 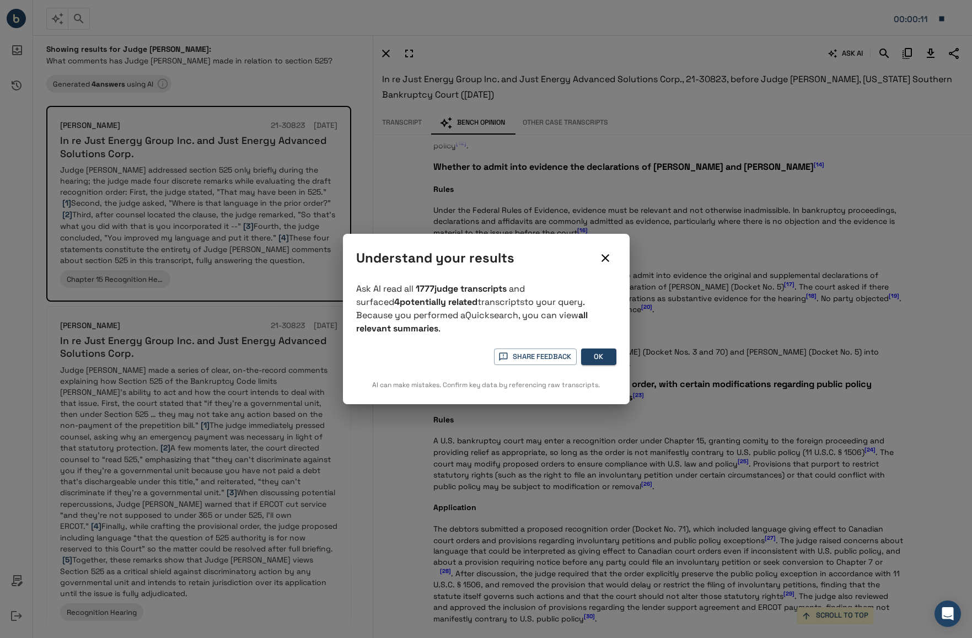 I want to click on span: AI can make mistakes. Confirm key data by referencing raw transcripts., so click(x=486, y=385).